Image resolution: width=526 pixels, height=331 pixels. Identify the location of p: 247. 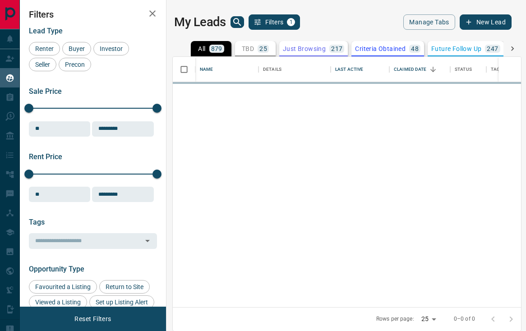
(493, 49).